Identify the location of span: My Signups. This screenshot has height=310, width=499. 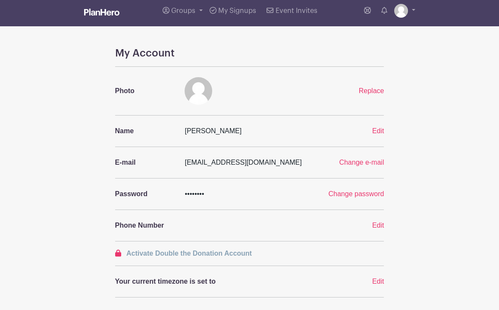
(237, 11).